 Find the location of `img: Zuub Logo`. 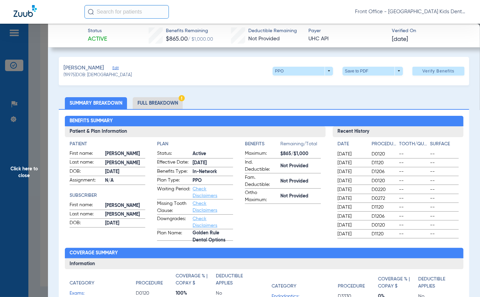

img: Zuub Logo is located at coordinates (25, 11).